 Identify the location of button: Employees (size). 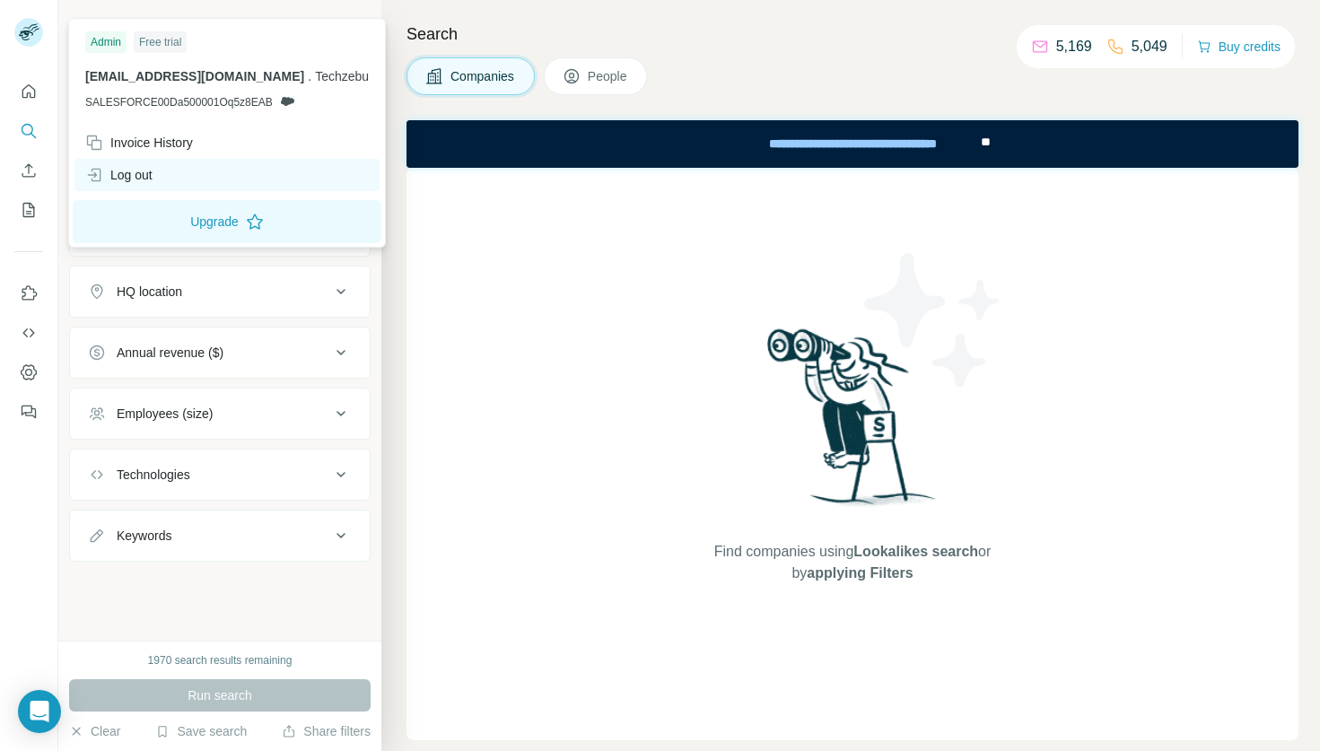
(220, 414).